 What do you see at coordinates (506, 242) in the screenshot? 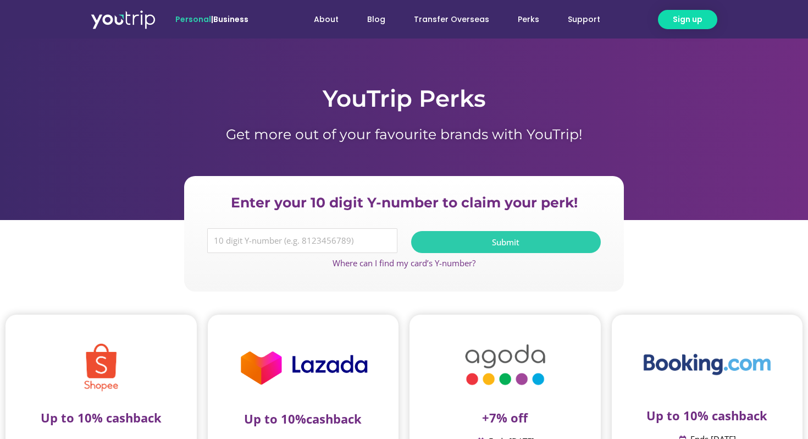
I see `span: Submit` at bounding box center [506, 242].